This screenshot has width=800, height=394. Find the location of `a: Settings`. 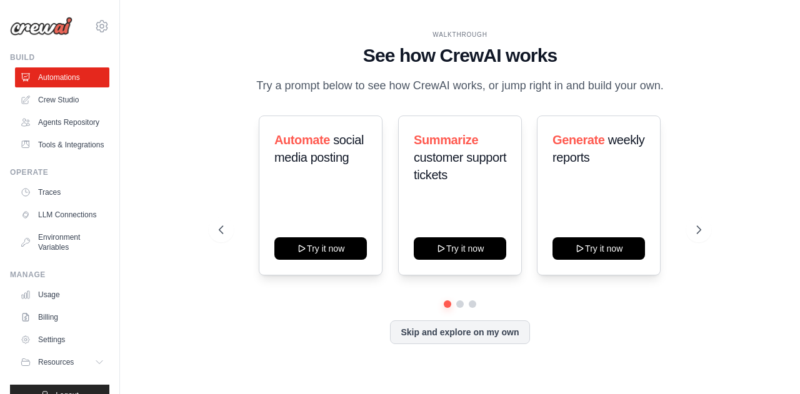

a: Settings is located at coordinates (62, 340).